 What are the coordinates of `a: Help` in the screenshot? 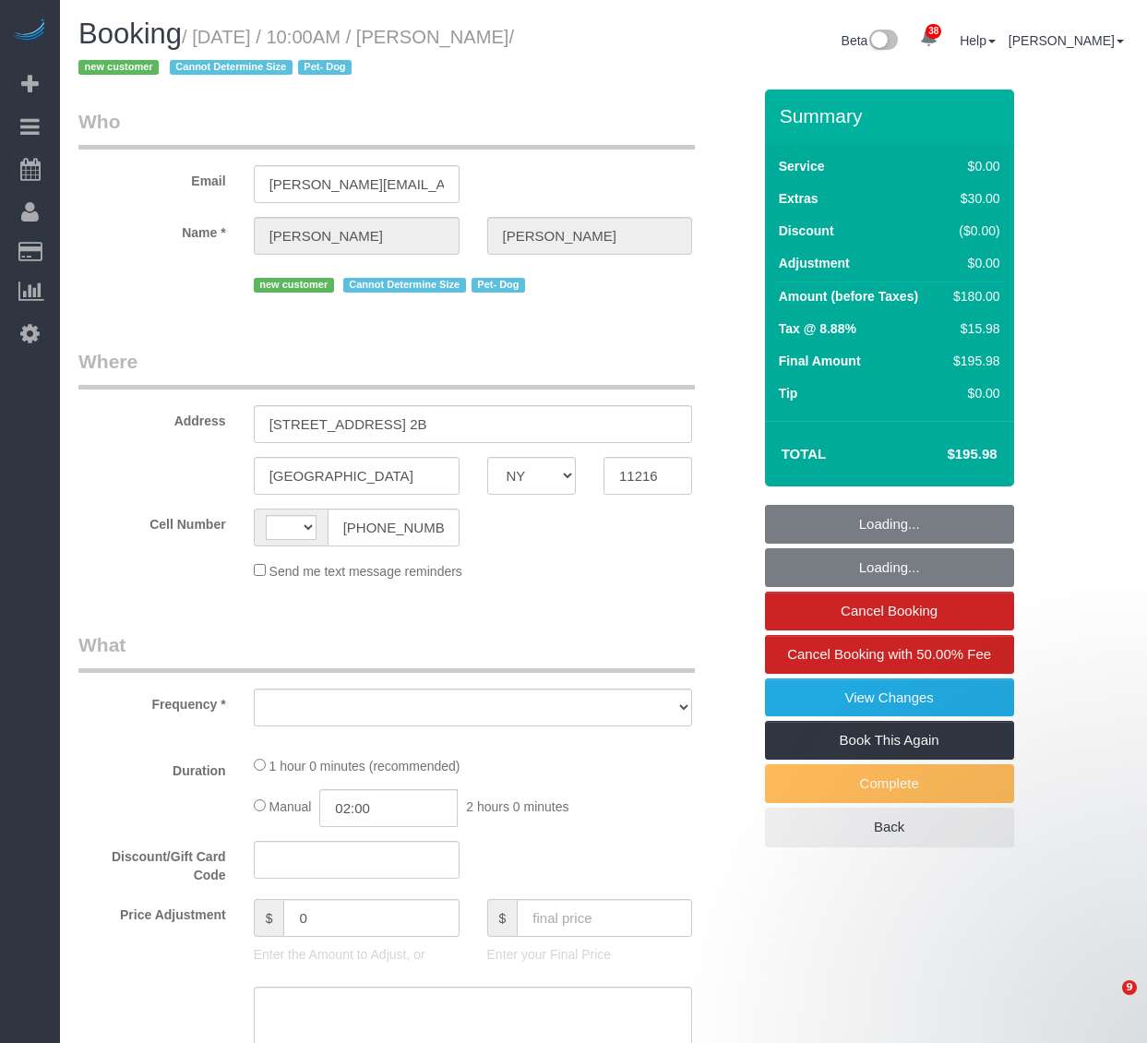 It's located at (977, 41).